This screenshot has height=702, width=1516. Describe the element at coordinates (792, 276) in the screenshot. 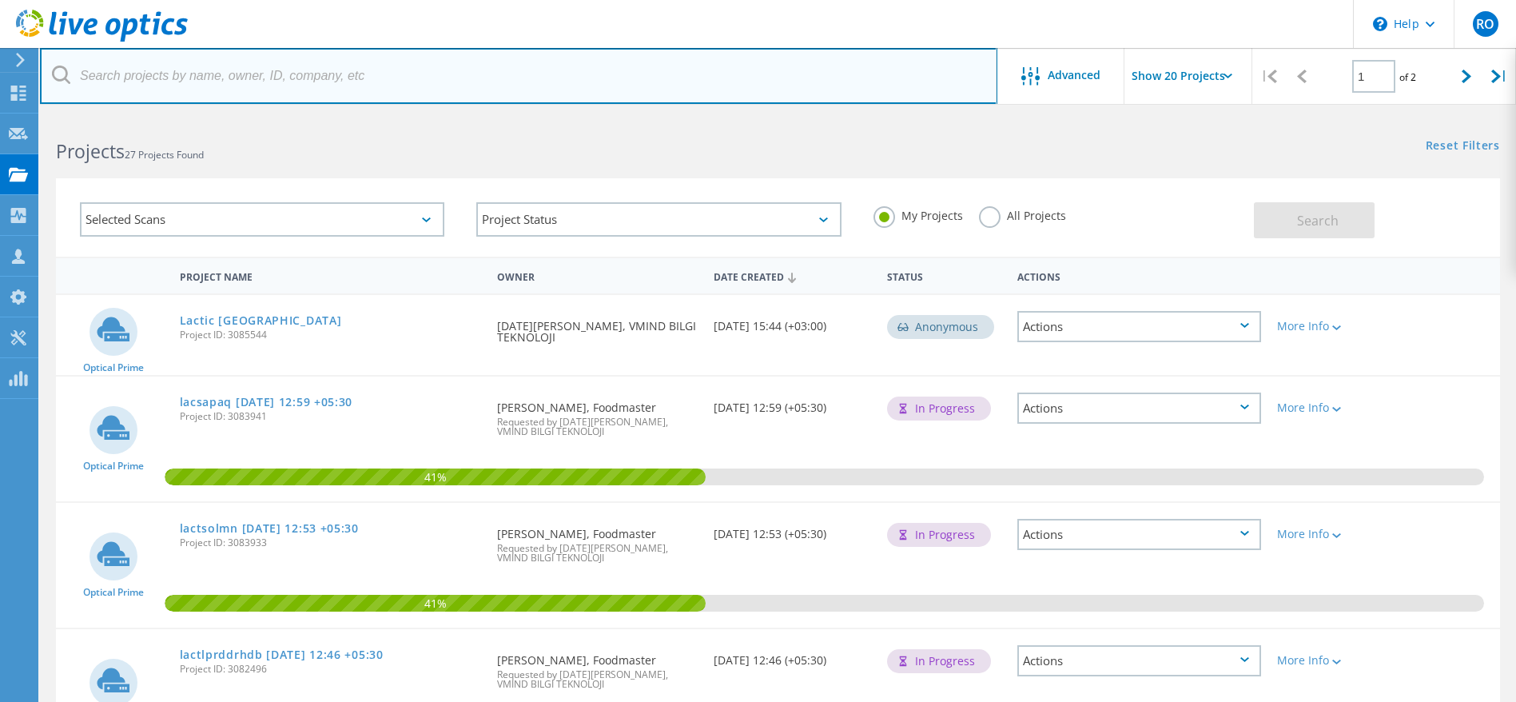

I see `div: Date Created` at that location.